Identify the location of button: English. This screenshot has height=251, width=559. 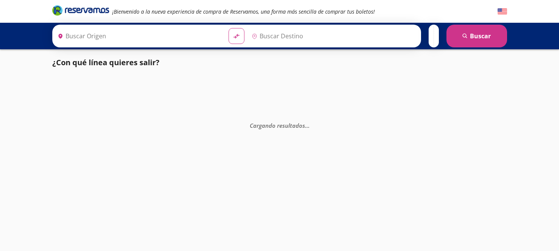
(502, 11).